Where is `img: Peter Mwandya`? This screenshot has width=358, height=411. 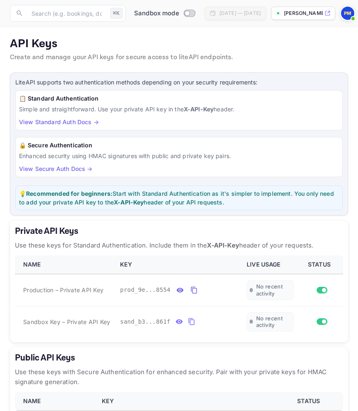 img: Peter Mwandya is located at coordinates (348, 13).